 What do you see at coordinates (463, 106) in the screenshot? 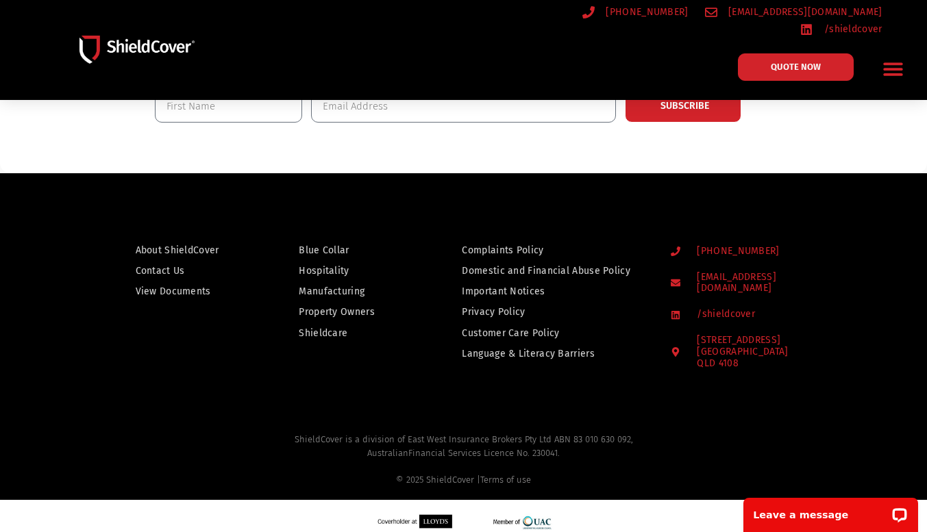
I see `input: Email Address` at bounding box center [463, 106].